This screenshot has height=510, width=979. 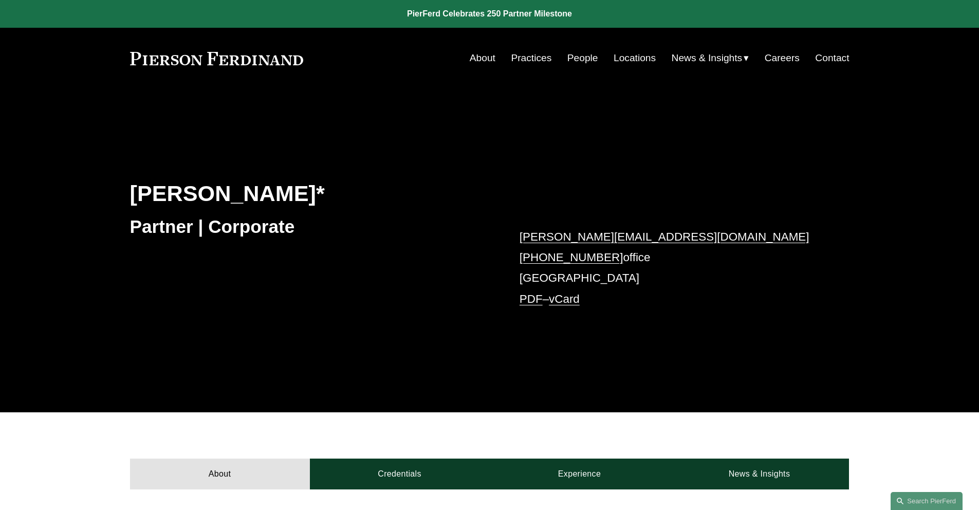 I want to click on a: vCard, so click(x=564, y=299).